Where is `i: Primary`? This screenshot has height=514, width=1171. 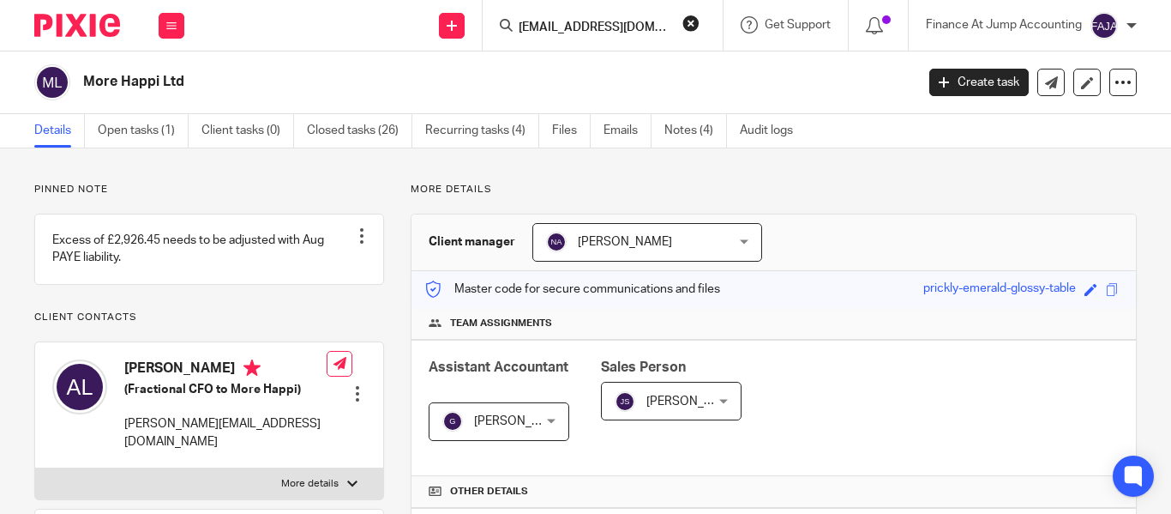
i: Primary is located at coordinates (252, 368).